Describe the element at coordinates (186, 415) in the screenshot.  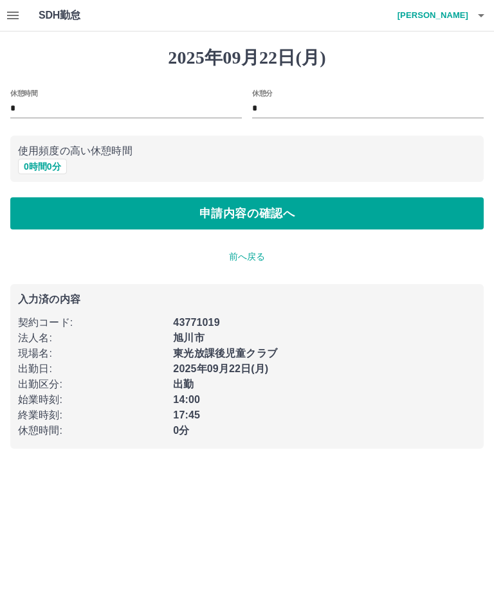
I see `b: 17:45` at that location.